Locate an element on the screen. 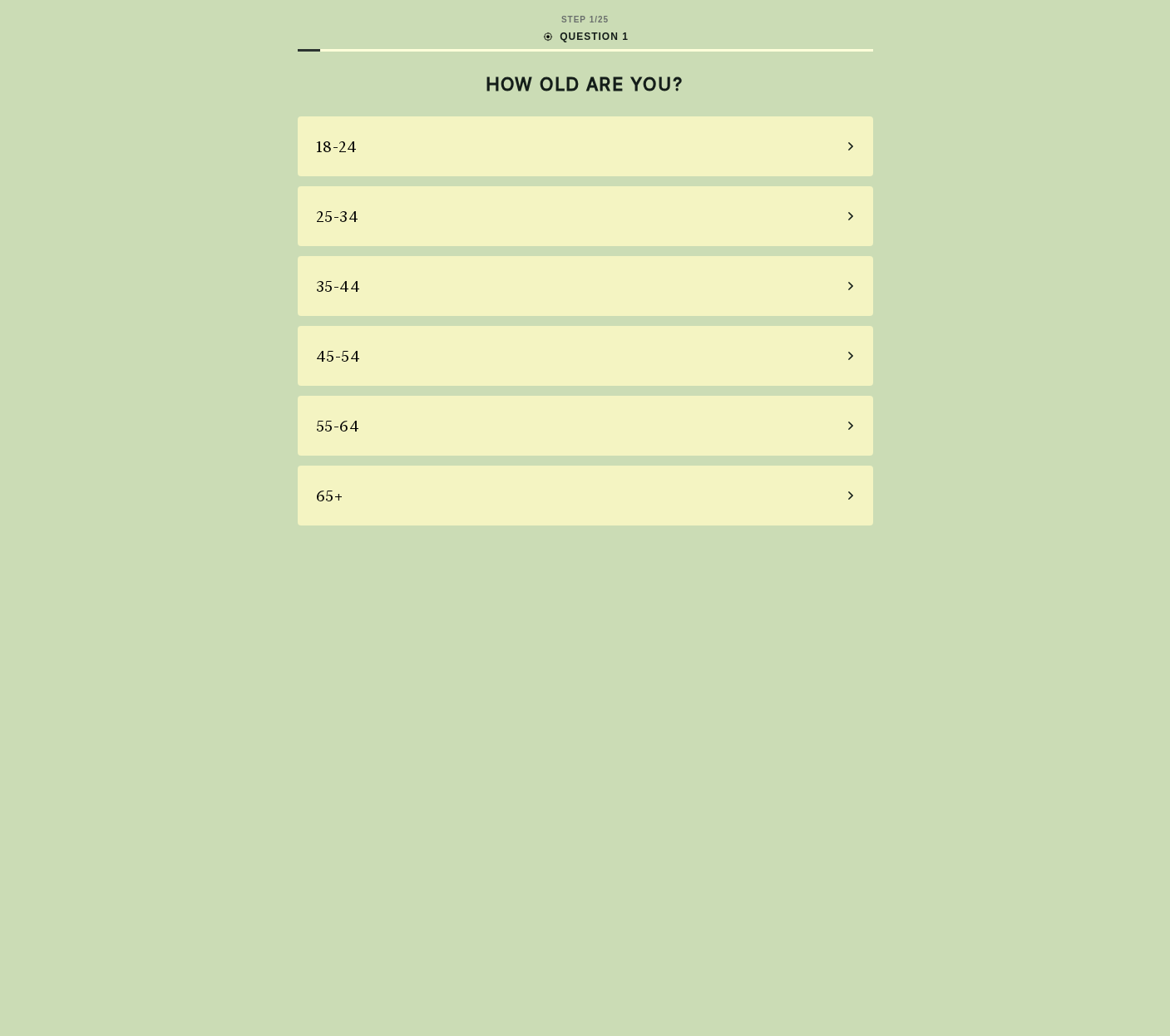 Image resolution: width=1170 pixels, height=1036 pixels. div: 45-54 is located at coordinates (339, 356).